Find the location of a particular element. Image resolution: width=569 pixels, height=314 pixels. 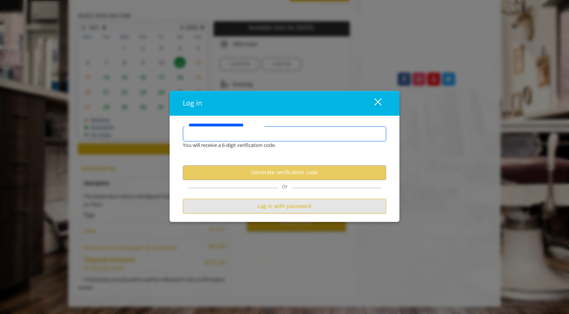

button: close dialog is located at coordinates (373, 103).